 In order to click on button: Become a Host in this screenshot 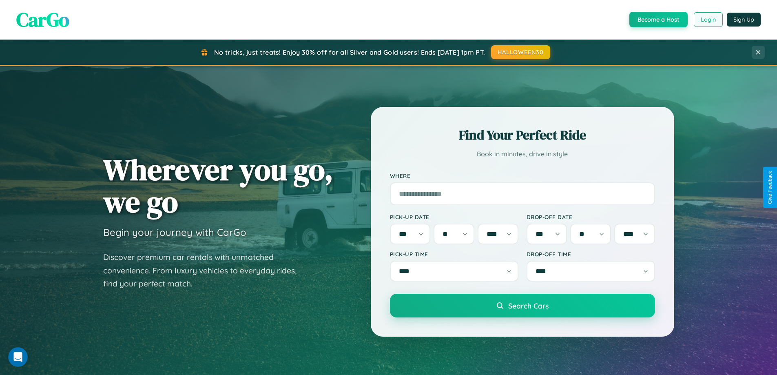, I will do `click(659, 20)`.